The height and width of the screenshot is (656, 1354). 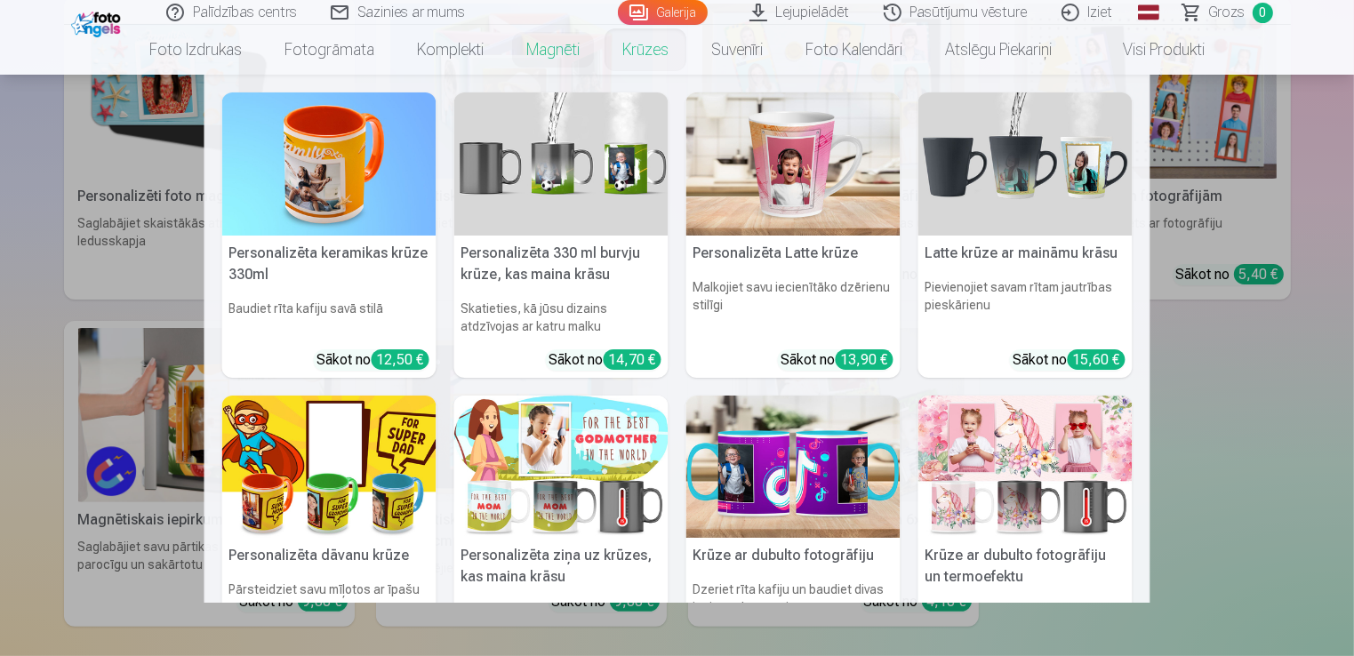 I want to click on a: Atslēgu piekariņi, so click(x=998, y=50).